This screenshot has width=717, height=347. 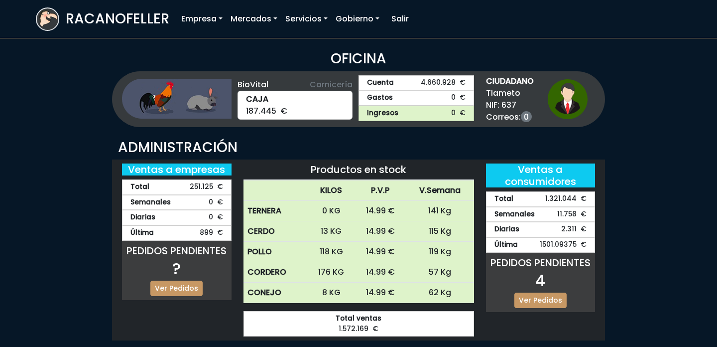 What do you see at coordinates (358, 323) in the screenshot?
I see `div: 1.572.169 €` at bounding box center [358, 323].